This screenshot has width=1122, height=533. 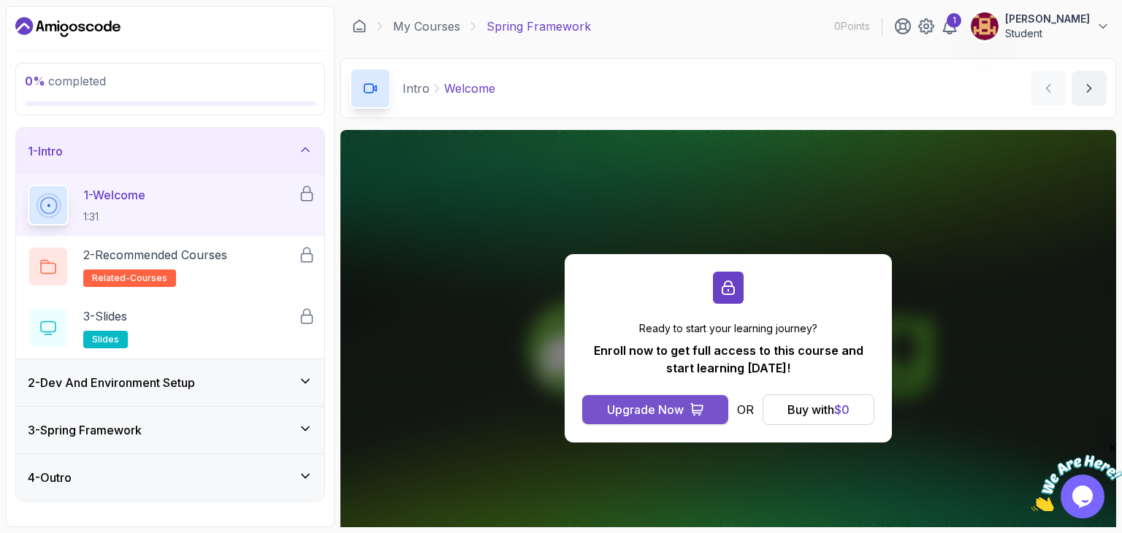 I want to click on button: 4-Outro, so click(x=170, y=478).